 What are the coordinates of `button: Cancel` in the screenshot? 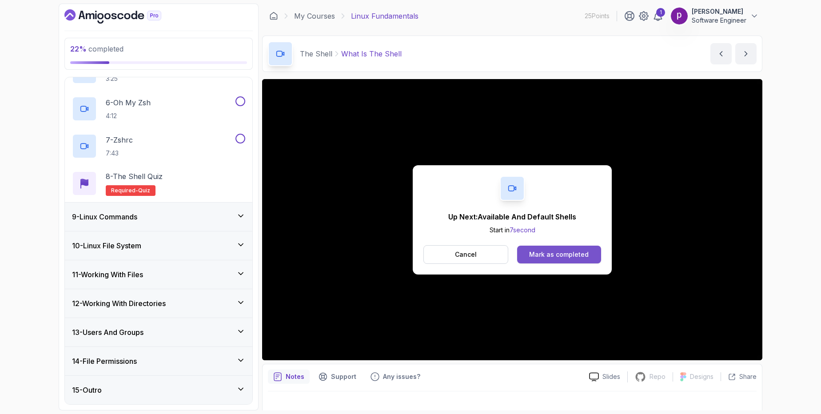 It's located at (465, 254).